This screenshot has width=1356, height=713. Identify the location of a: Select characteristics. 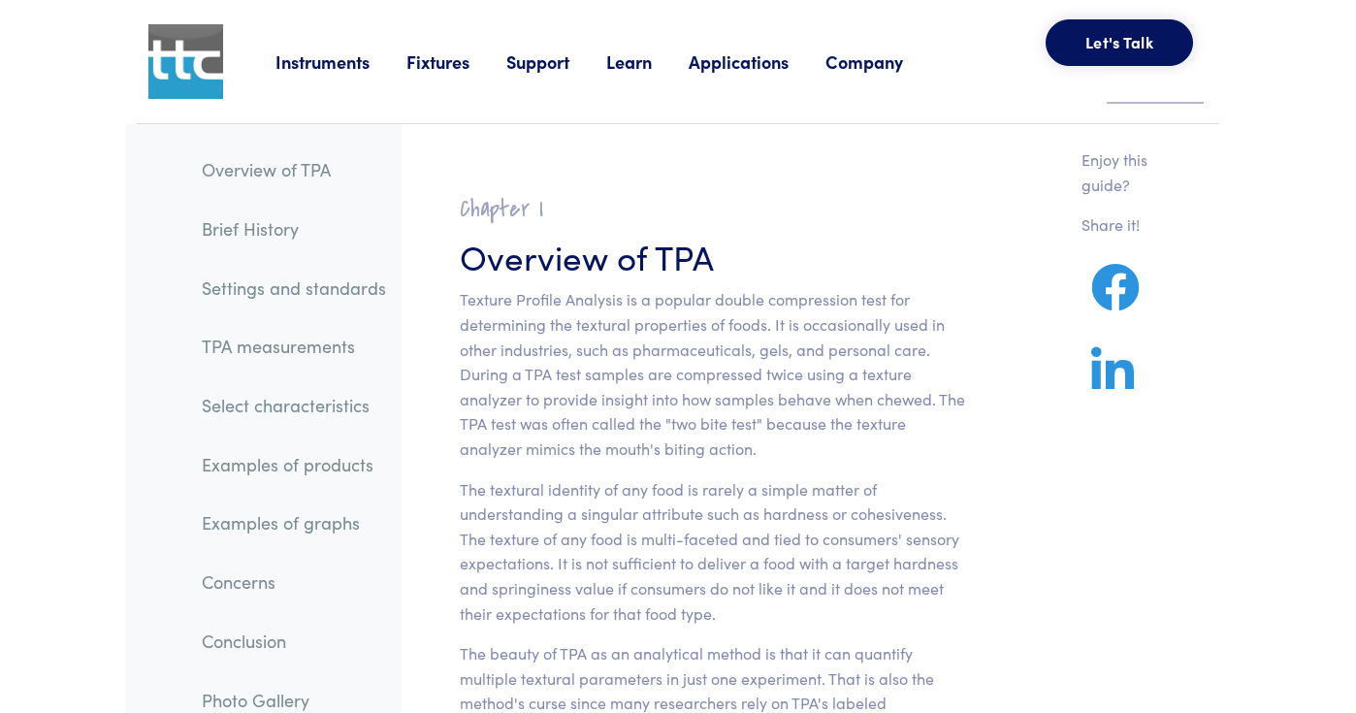
(294, 405).